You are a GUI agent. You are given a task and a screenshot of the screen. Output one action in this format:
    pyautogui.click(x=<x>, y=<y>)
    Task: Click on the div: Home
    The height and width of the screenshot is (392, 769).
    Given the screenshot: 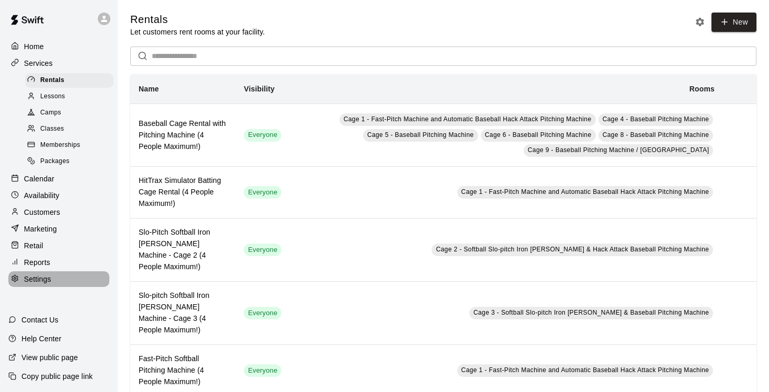 What is the action you would take?
    pyautogui.click(x=59, y=47)
    